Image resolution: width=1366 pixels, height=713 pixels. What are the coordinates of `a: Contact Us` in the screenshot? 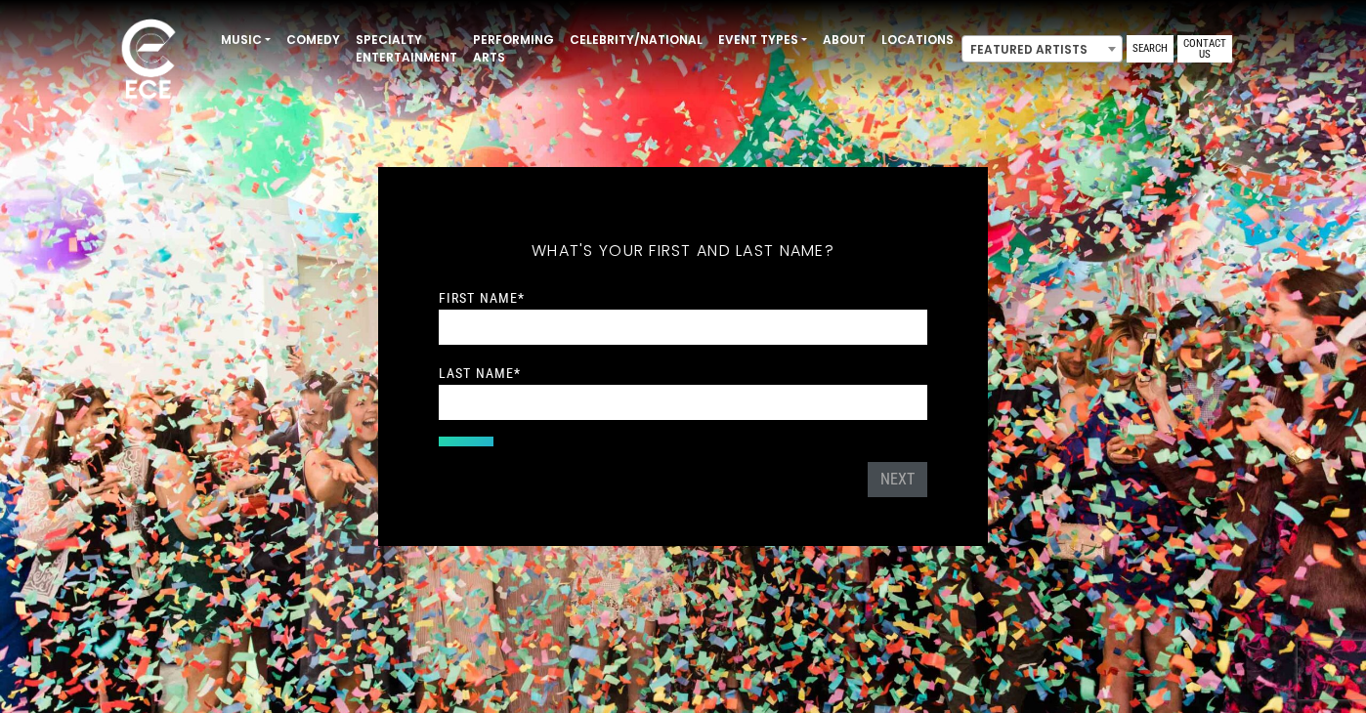 It's located at (1205, 49).